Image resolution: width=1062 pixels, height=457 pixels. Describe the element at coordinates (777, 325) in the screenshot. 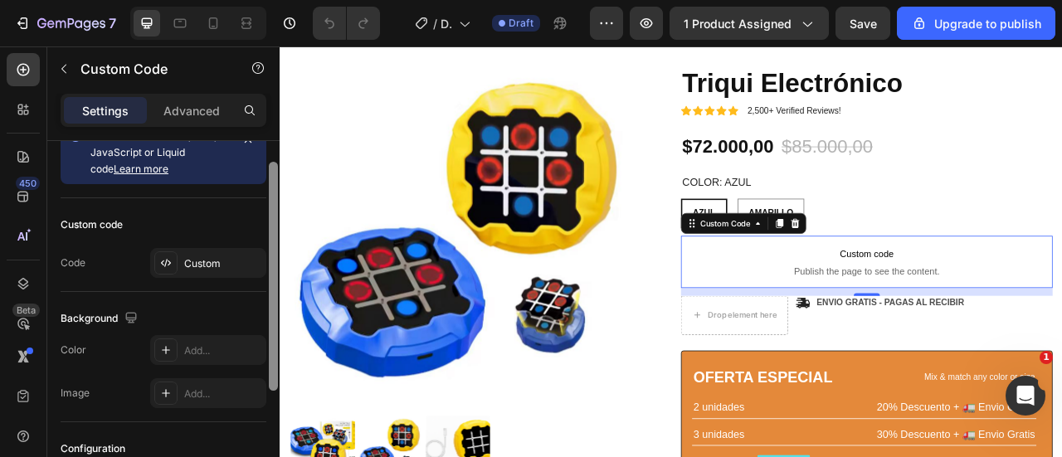

I see `p: ENVIO GRATIS - PAGAS AL RECIBIR` at that location.